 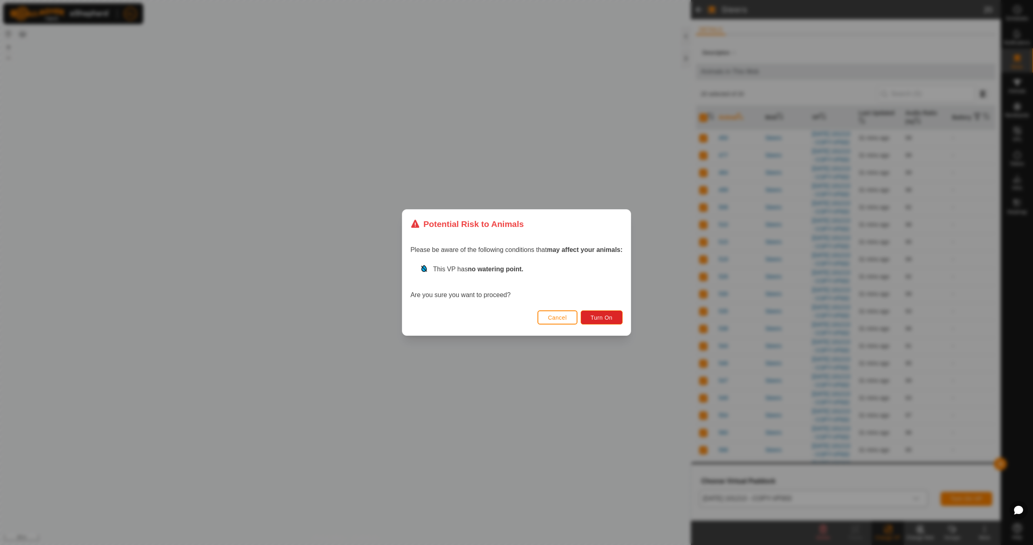 What do you see at coordinates (467, 224) in the screenshot?
I see `div: Potential Risk to Animals` at bounding box center [467, 224].